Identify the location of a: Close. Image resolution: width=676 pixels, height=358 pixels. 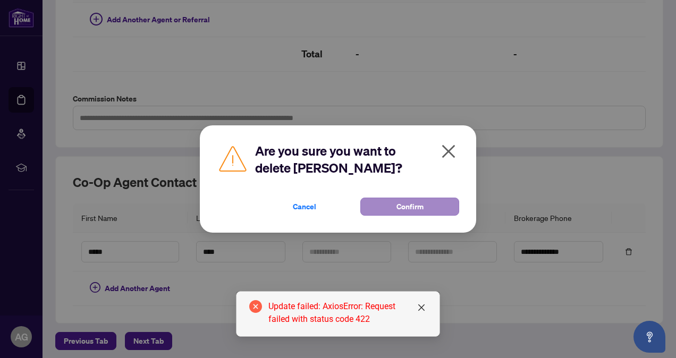
(421, 308).